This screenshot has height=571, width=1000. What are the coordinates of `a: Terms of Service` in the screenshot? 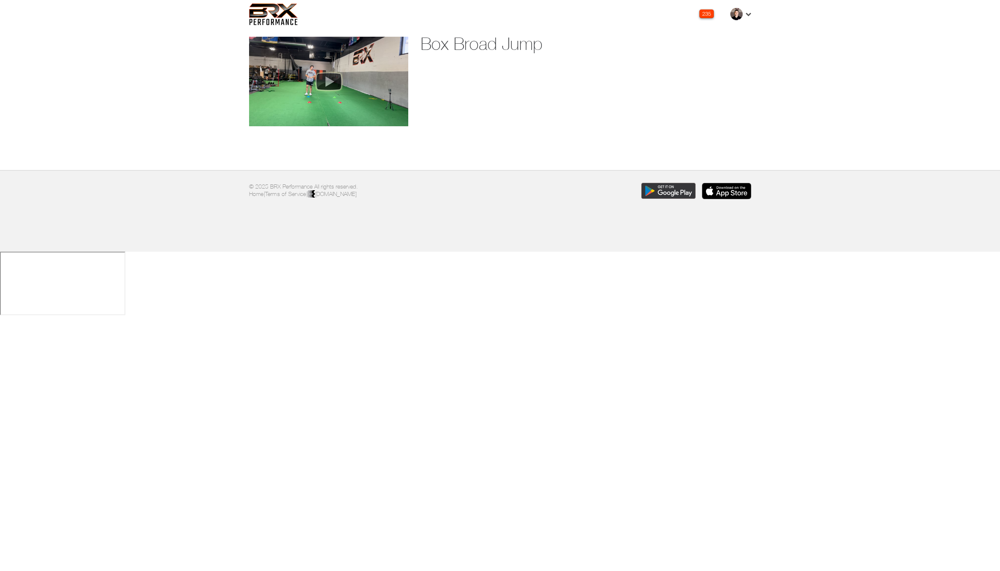 It's located at (286, 194).